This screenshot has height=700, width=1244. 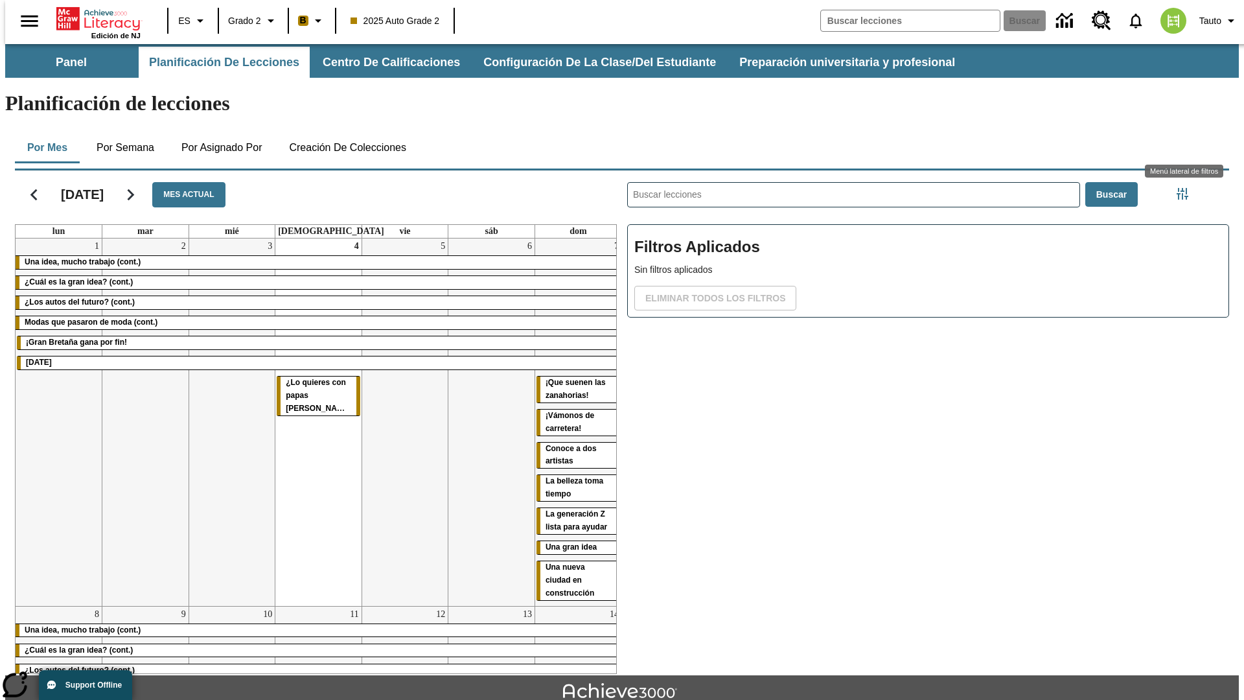 What do you see at coordinates (578, 488) in the screenshot?
I see `div: La belleza toma tiempo` at bounding box center [578, 488].